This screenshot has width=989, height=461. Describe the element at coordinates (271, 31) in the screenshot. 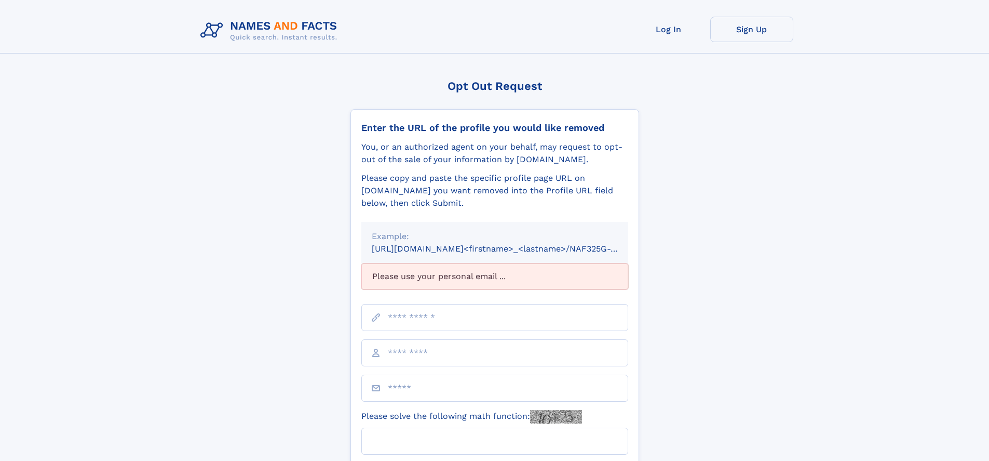

I see `img: Logo Names and Facts` at that location.